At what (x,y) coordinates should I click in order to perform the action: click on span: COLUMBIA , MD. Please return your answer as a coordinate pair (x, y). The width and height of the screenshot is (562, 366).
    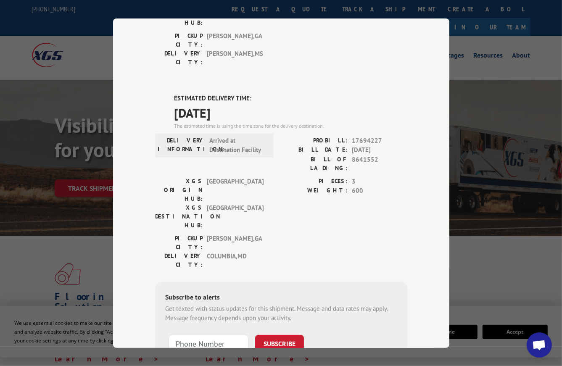
    Looking at the image, I should click on (235, 260).